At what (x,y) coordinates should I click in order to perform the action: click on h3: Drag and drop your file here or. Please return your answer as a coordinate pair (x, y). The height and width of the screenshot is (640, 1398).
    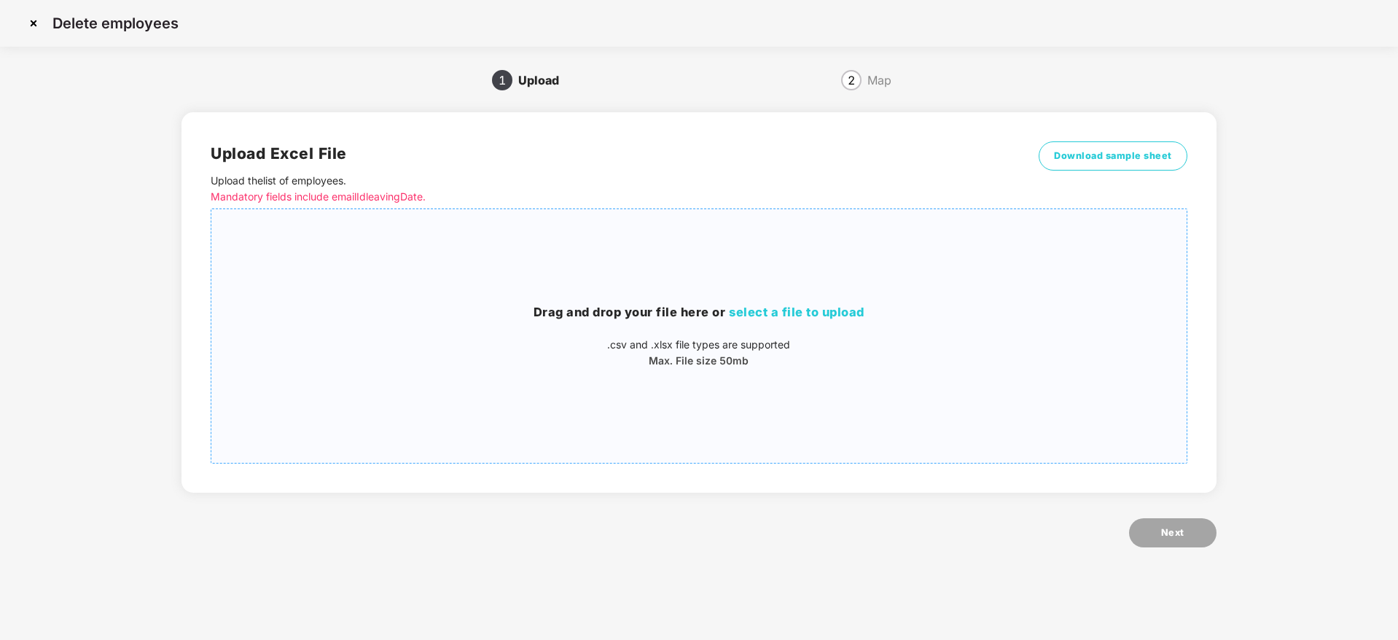
    Looking at the image, I should click on (698, 313).